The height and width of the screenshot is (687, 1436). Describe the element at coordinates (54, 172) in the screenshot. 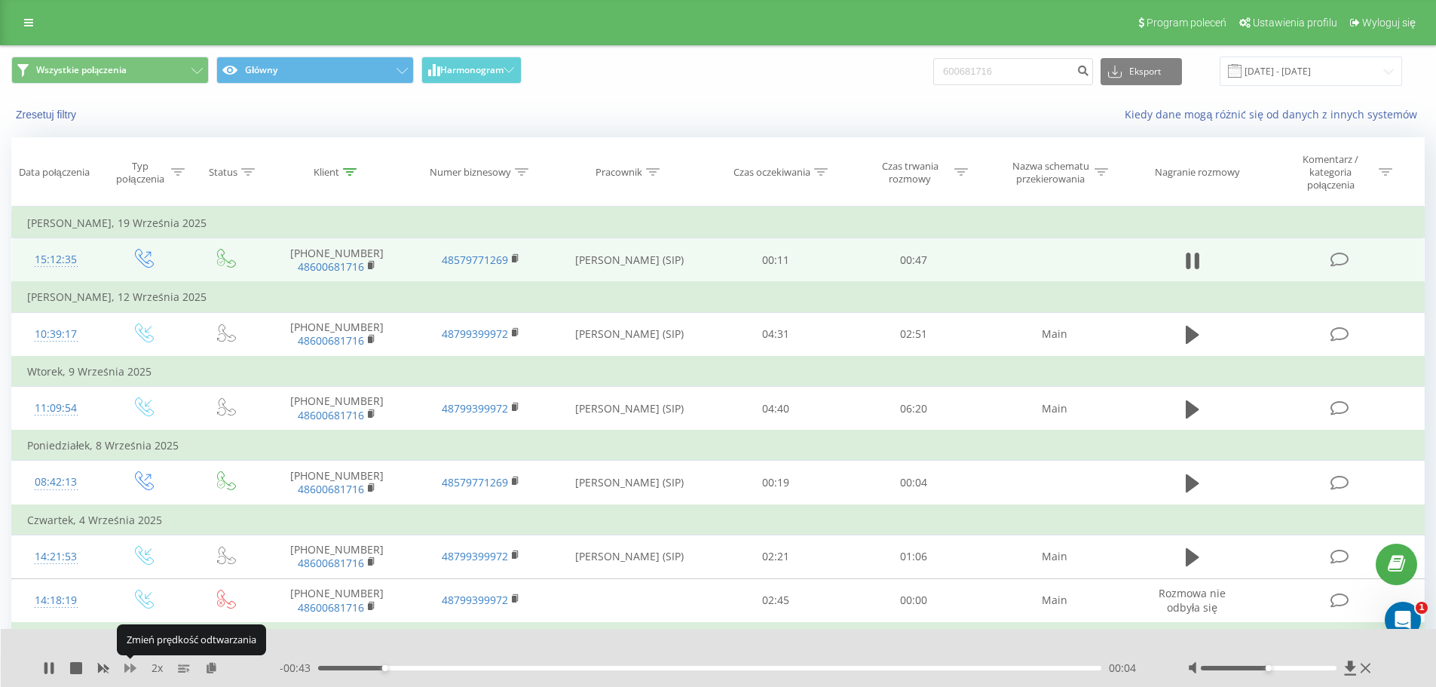

I see `div: Data połączenia` at that location.